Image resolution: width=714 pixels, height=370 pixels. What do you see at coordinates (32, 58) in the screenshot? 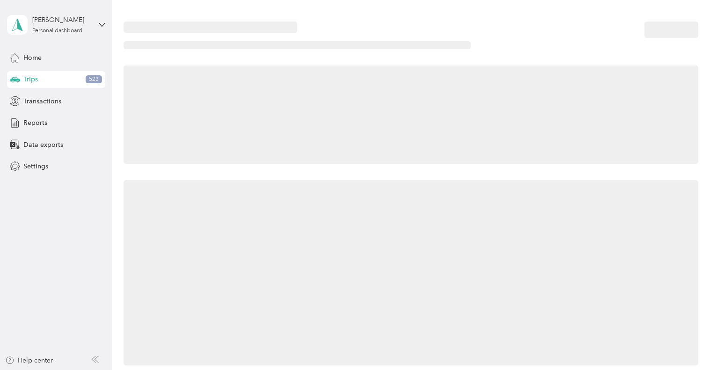
I see `span: Home` at bounding box center [32, 58].